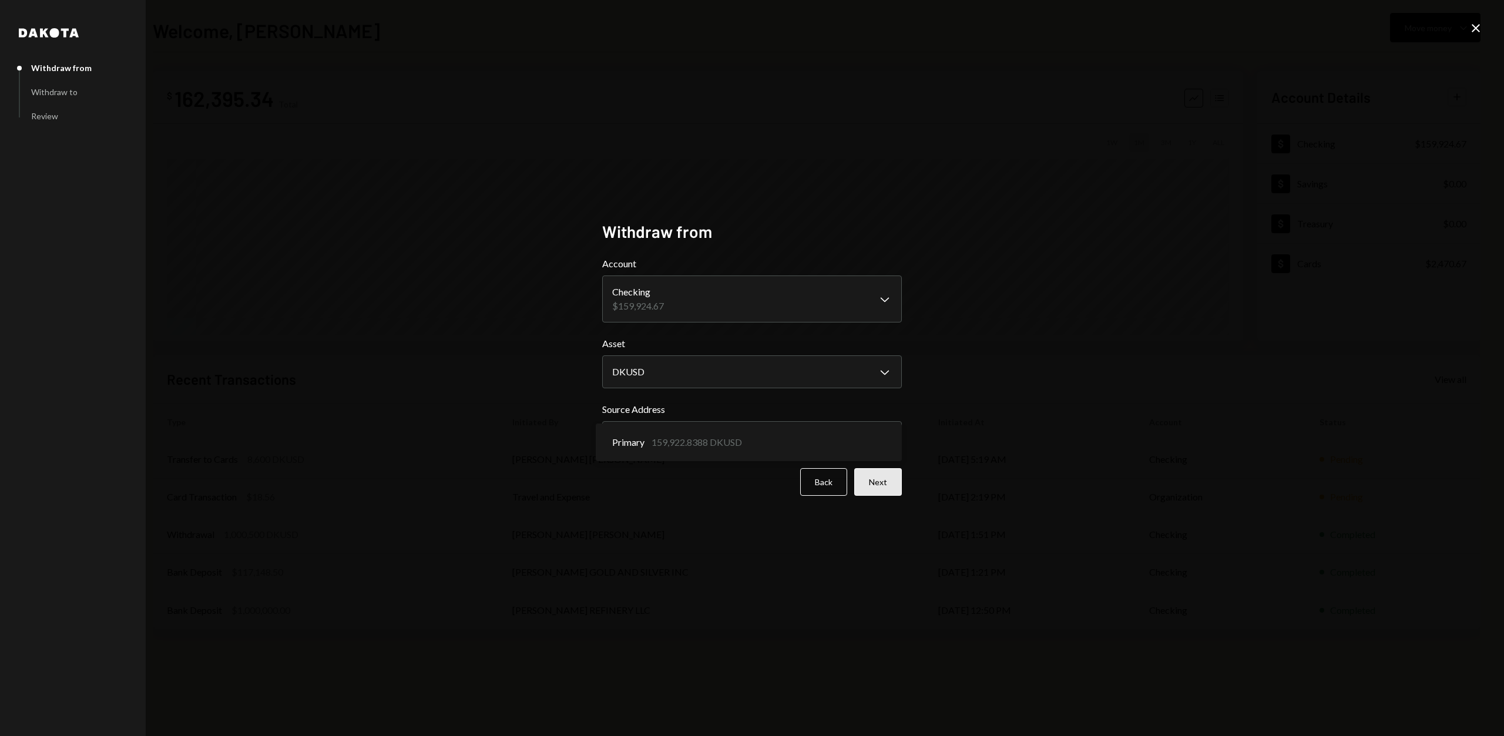 The height and width of the screenshot is (736, 1504). What do you see at coordinates (752, 438) in the screenshot?
I see `button: Source Address` at bounding box center [752, 438].